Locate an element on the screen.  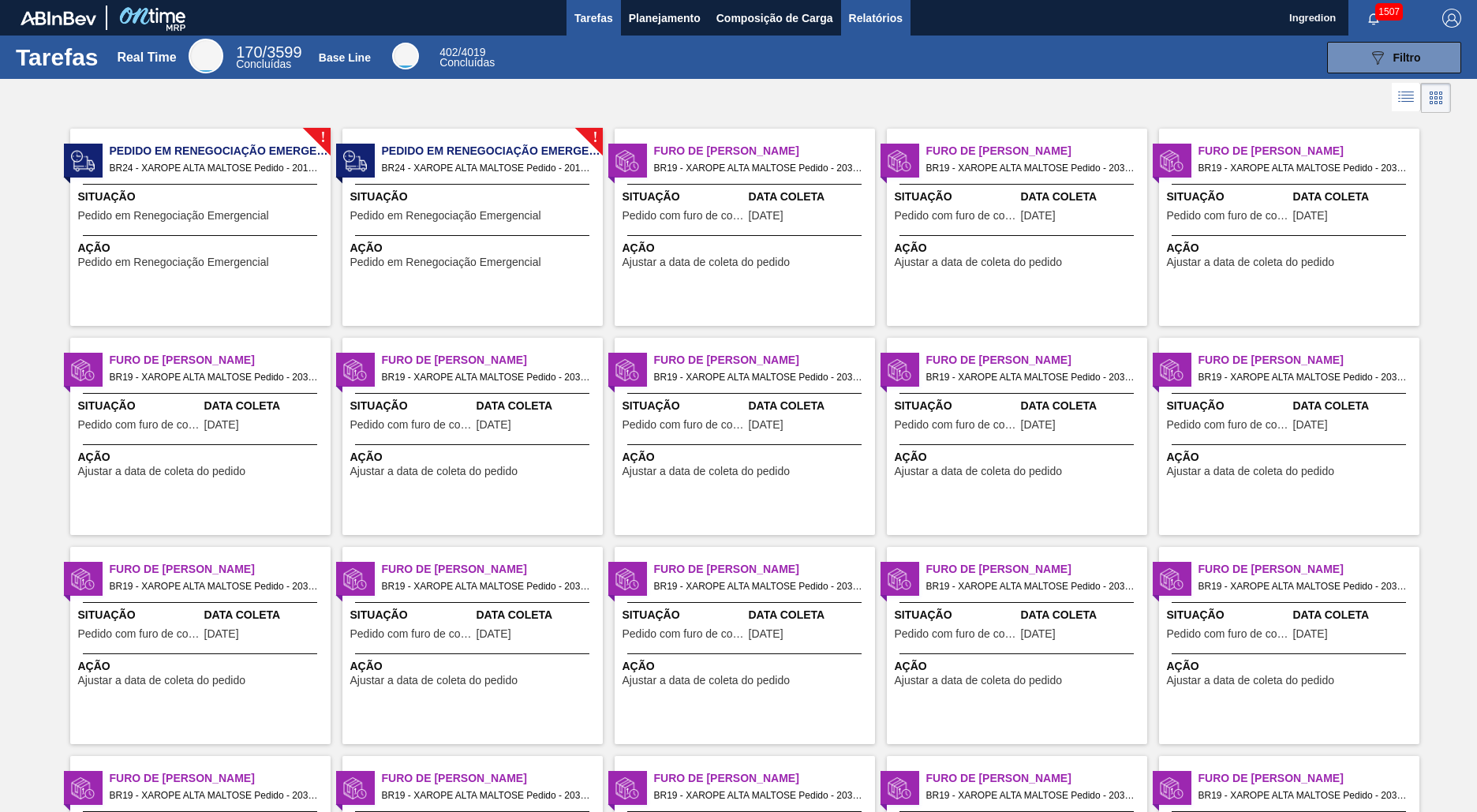
span: BR19 - XAROPE ALTA MALTOSE Pedido - 2032230 is located at coordinates (759, 168).